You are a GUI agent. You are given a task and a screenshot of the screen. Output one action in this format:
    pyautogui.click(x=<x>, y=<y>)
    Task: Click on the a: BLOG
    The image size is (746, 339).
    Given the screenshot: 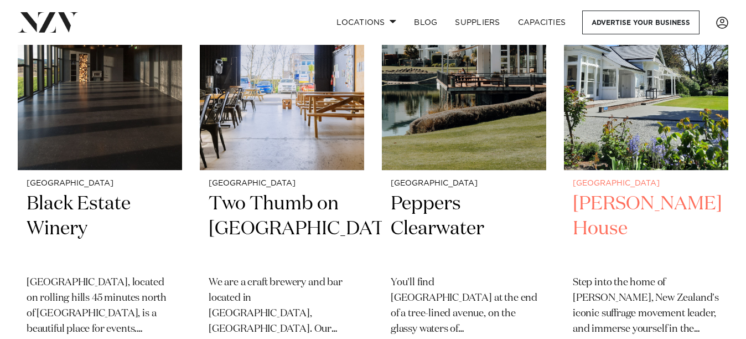 What is the action you would take?
    pyautogui.click(x=426, y=22)
    